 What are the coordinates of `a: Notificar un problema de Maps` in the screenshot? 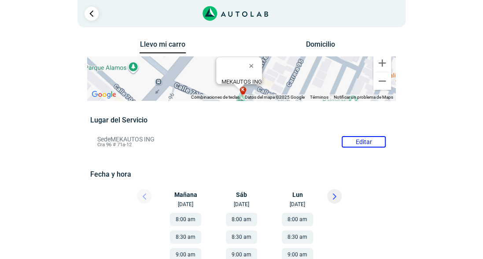 It's located at (363, 97).